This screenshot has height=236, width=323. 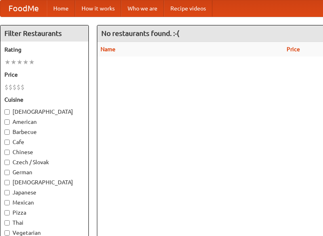 What do you see at coordinates (44, 152) in the screenshot?
I see `label: Chinese` at bounding box center [44, 152].